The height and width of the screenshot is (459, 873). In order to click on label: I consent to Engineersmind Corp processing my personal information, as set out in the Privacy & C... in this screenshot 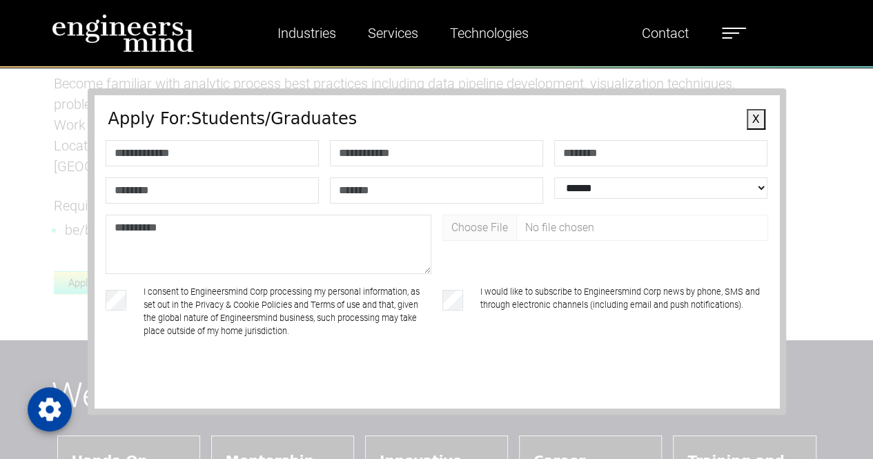, I will do `click(287, 311)`.